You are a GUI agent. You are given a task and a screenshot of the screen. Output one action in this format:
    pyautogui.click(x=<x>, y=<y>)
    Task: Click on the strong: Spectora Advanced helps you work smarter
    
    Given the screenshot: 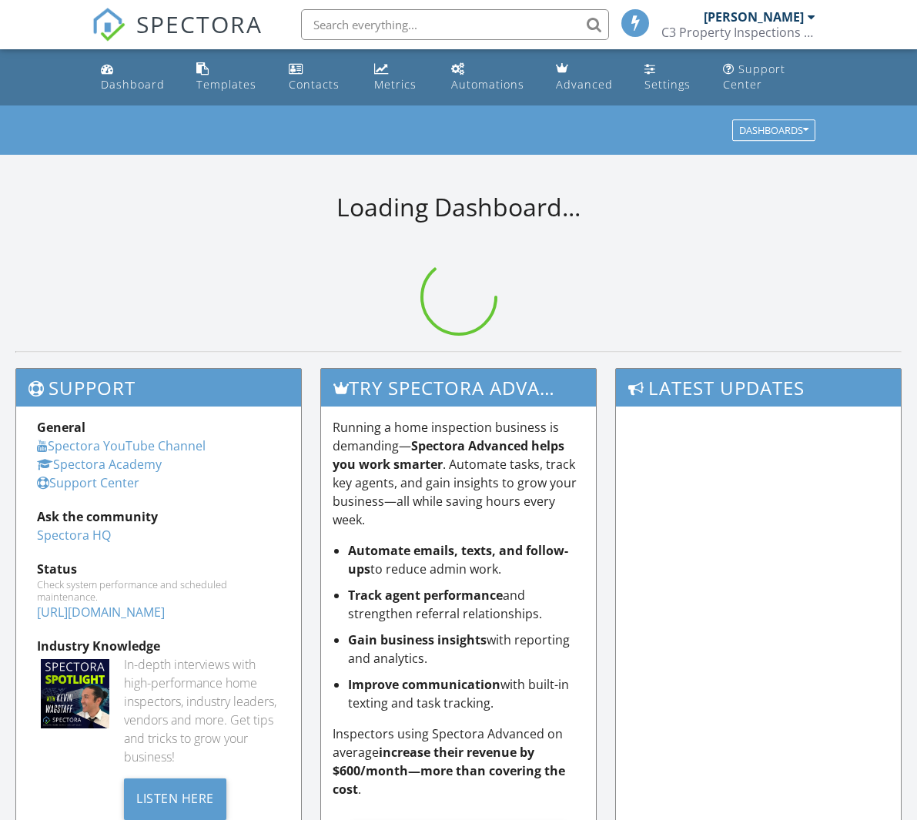 What is the action you would take?
    pyautogui.click(x=448, y=455)
    